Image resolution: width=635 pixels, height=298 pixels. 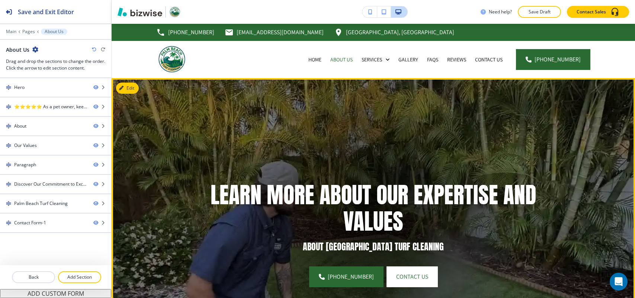 What do you see at coordinates (172, 59) in the screenshot?
I see `img: Palm Beach Turf Cleaning` at bounding box center [172, 59].